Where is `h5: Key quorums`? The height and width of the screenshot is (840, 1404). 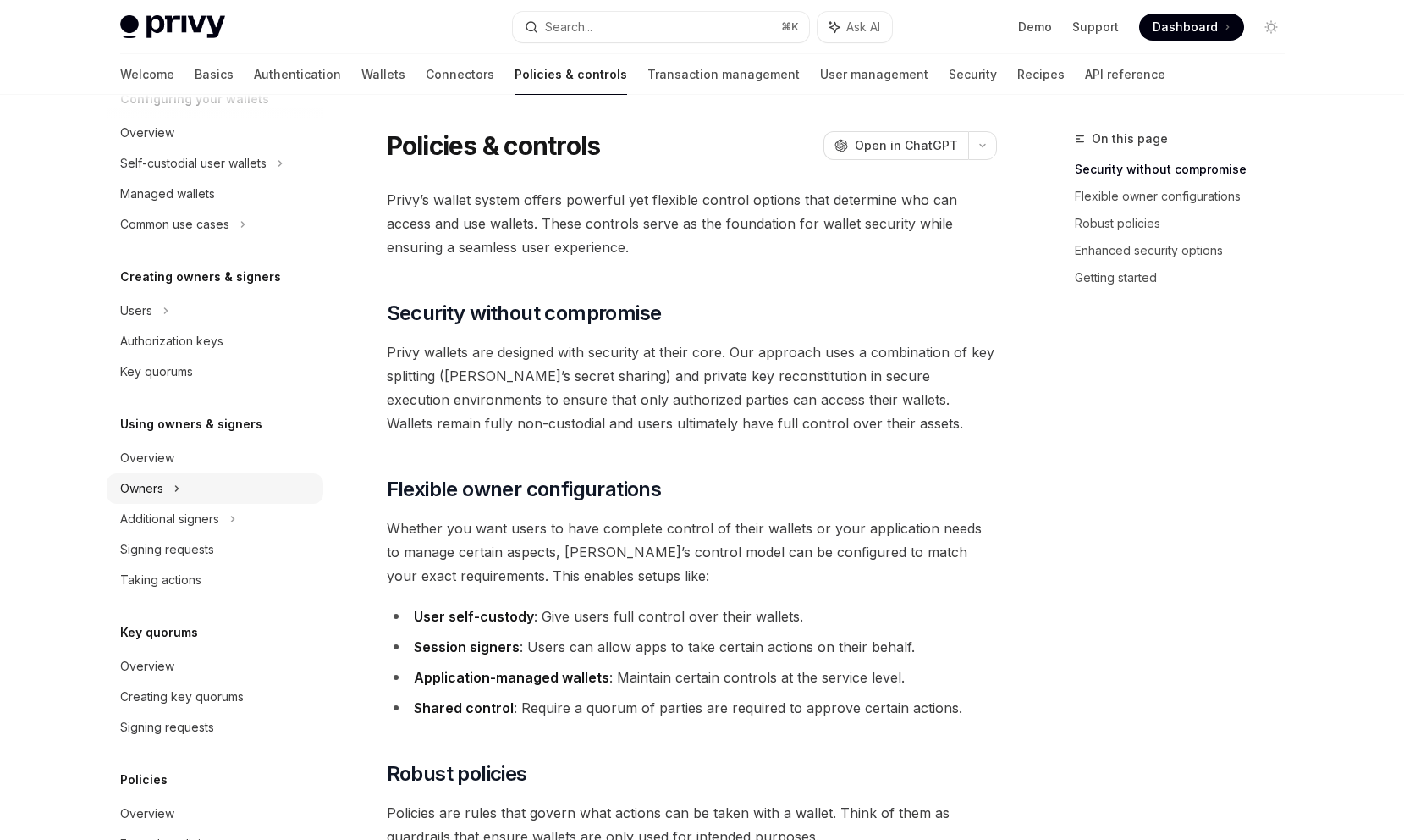
h5: Key quorums is located at coordinates (159, 633).